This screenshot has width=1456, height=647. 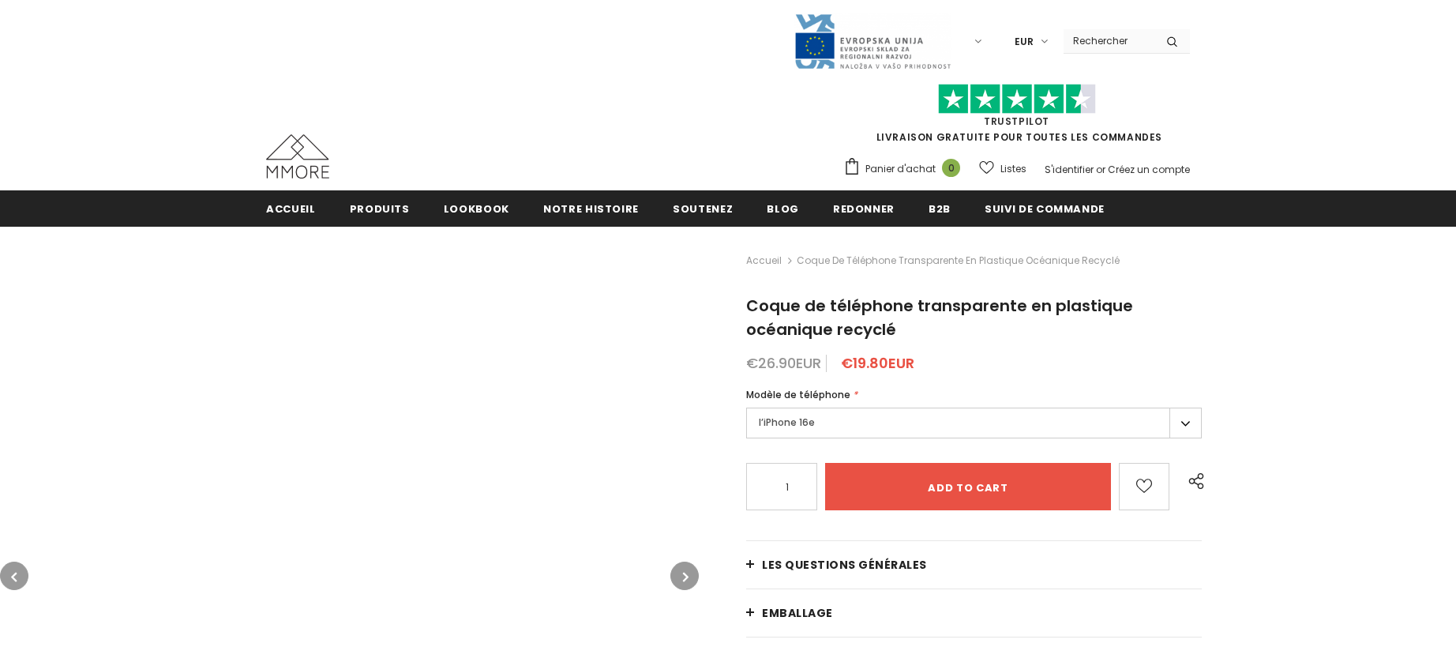 I want to click on span: Modèle de téléphone, so click(x=798, y=394).